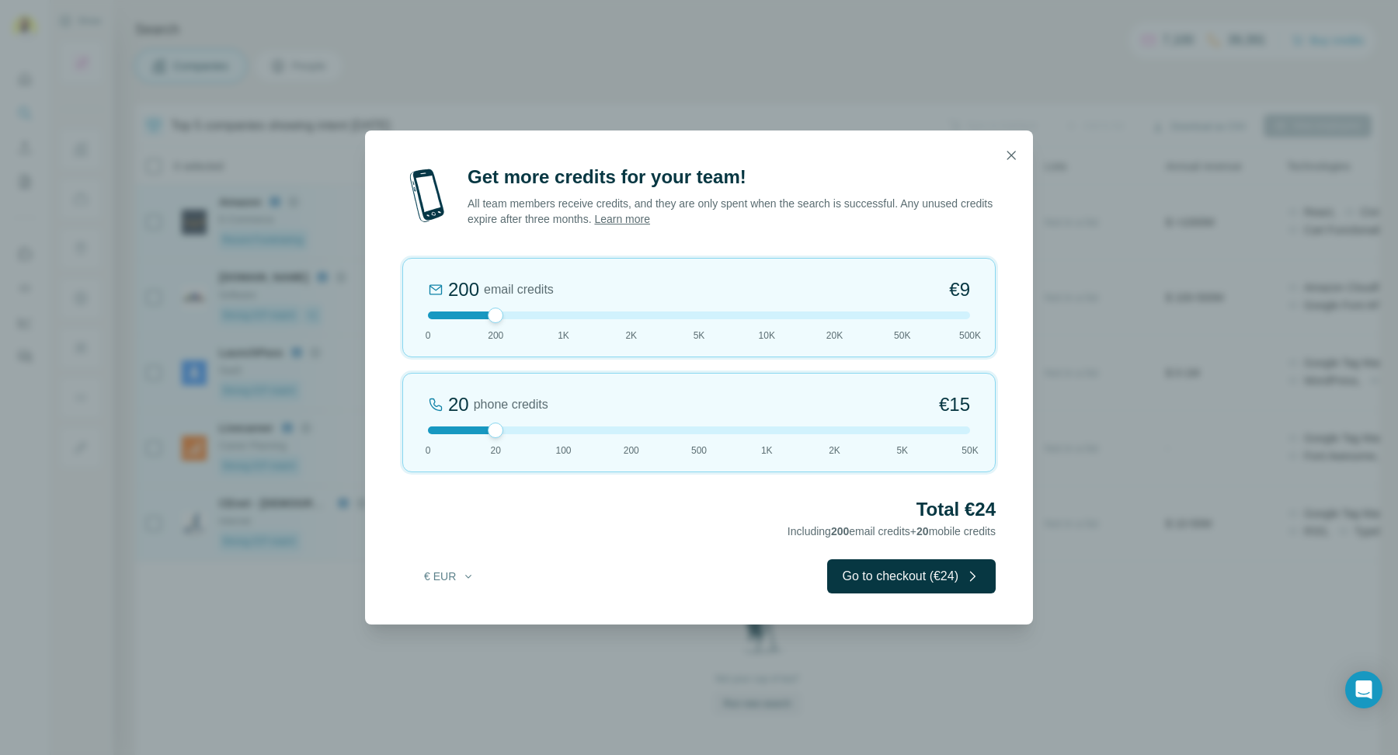 Image resolution: width=1398 pixels, height=755 pixels. What do you see at coordinates (970, 336) in the screenshot?
I see `span: 500K` at bounding box center [970, 336].